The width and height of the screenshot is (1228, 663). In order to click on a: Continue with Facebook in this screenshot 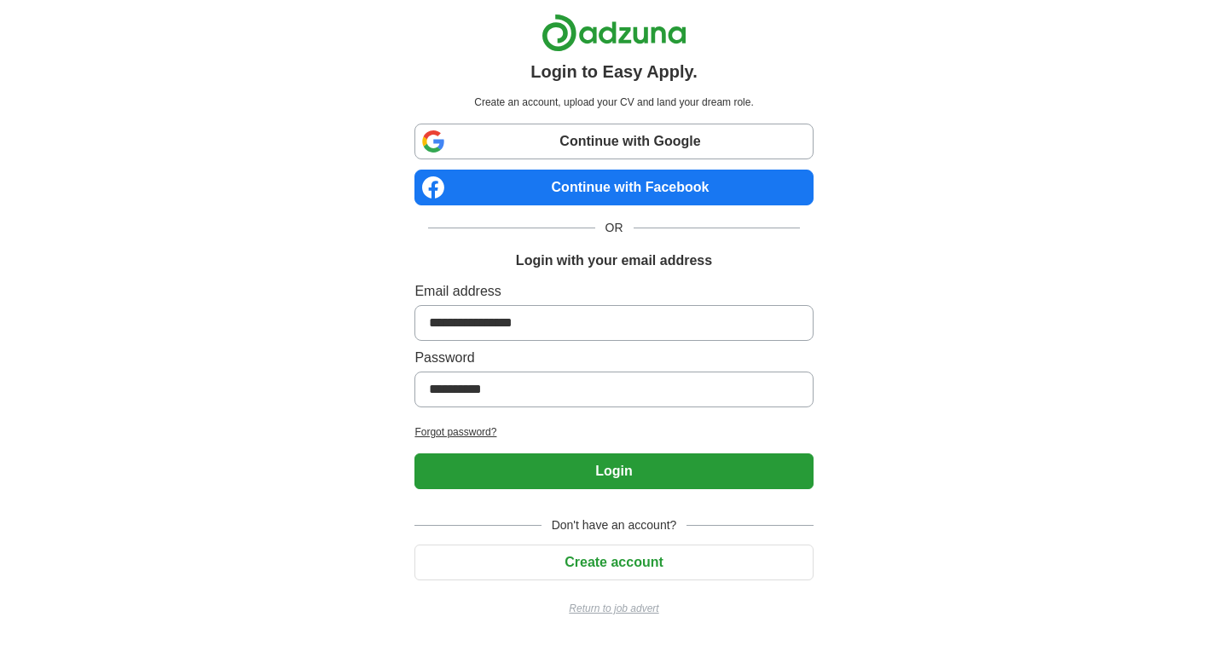, I will do `click(613, 188)`.